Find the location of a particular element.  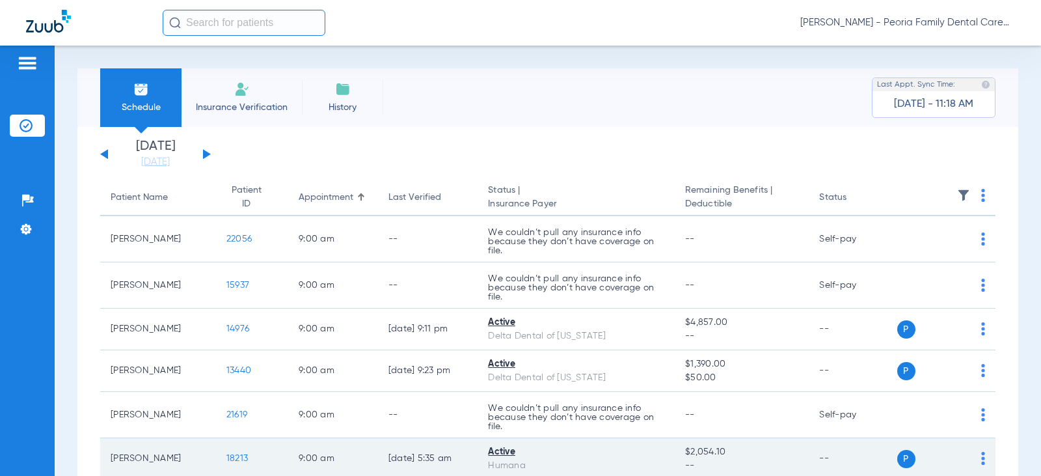

span: 13440 is located at coordinates (239, 370).